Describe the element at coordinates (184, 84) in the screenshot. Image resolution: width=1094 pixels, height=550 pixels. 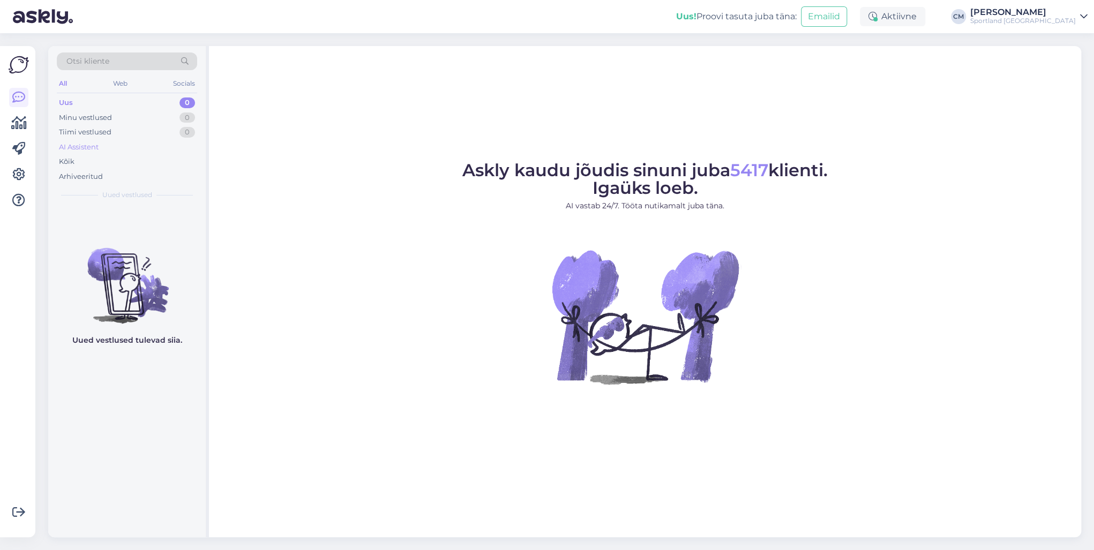
I see `div: Socials` at that location.